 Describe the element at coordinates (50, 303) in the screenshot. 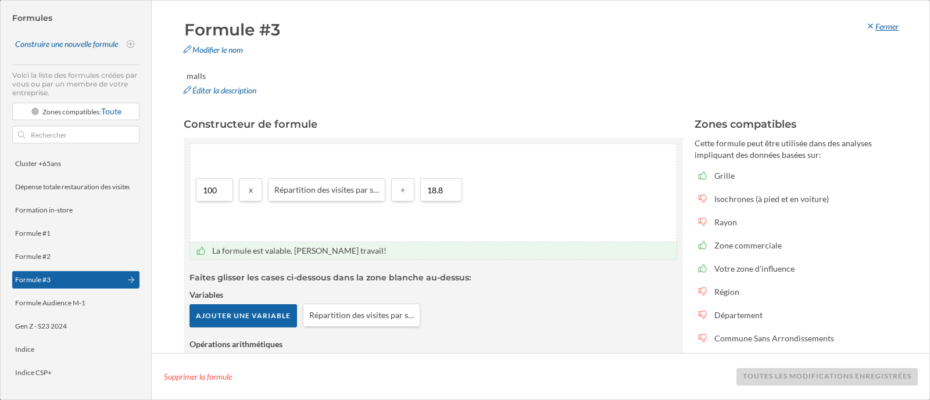

I see `div: Formule Audience M-1` at that location.